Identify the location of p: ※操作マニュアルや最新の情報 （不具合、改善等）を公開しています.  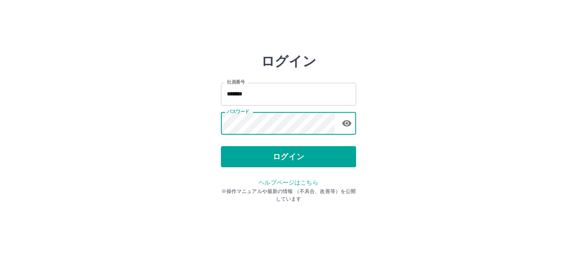
(289, 195).